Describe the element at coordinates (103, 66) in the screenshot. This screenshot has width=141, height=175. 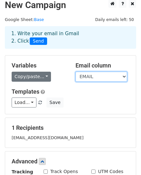
I see `h5: Email column` at that location.